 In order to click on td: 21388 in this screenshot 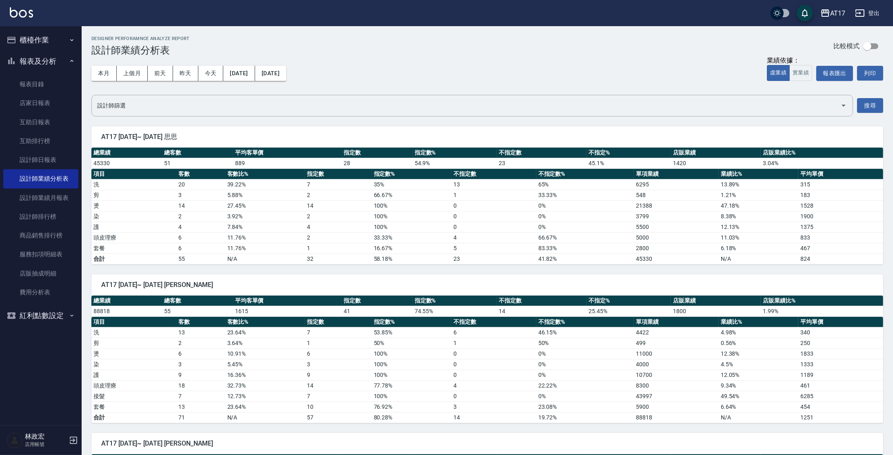, I will do `click(677, 205)`.